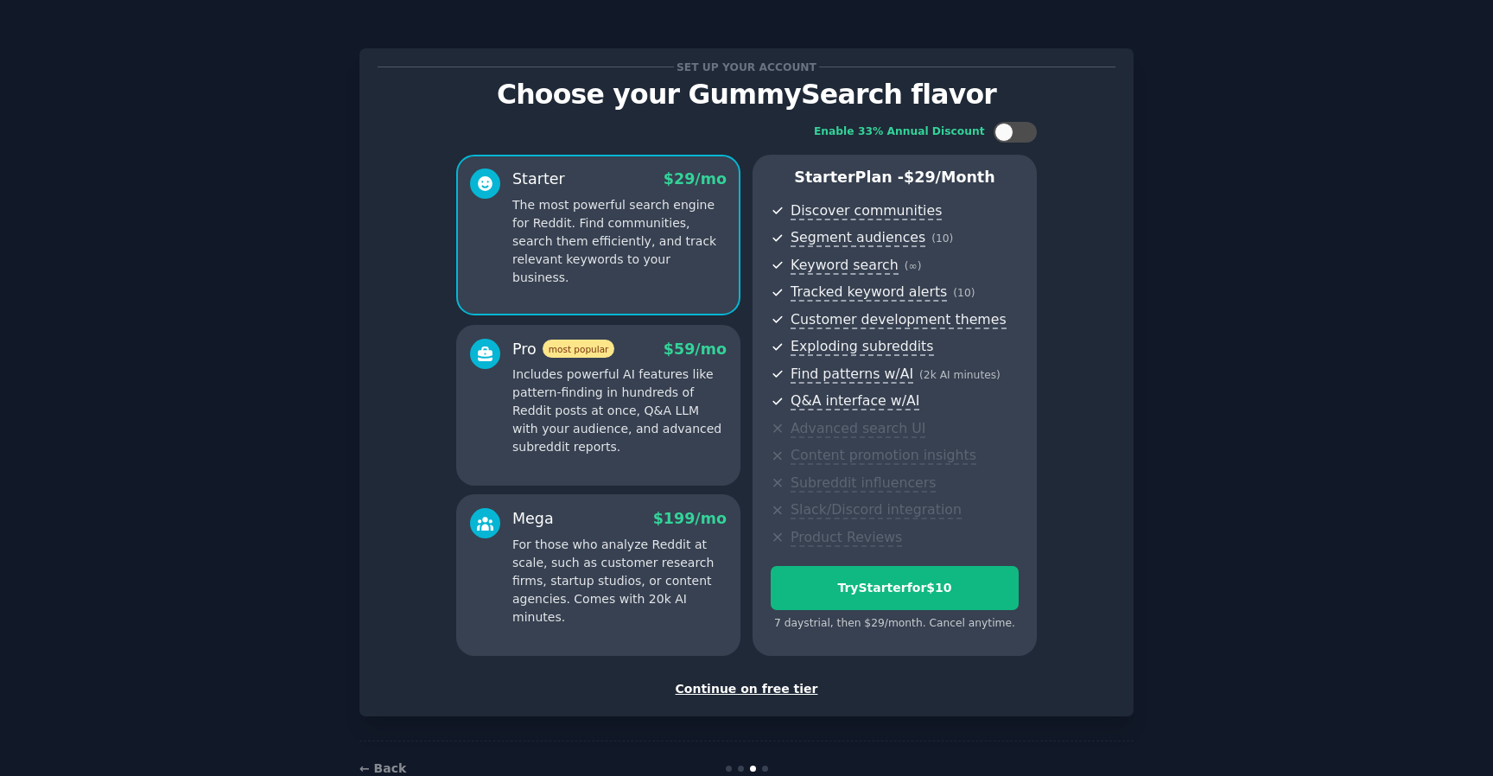 The image size is (1493, 776). What do you see at coordinates (620, 581) in the screenshot?
I see `p: For those who analyze Reddit at scale, such as customer research firms, startup studios, or conte...` at bounding box center [620, 581].